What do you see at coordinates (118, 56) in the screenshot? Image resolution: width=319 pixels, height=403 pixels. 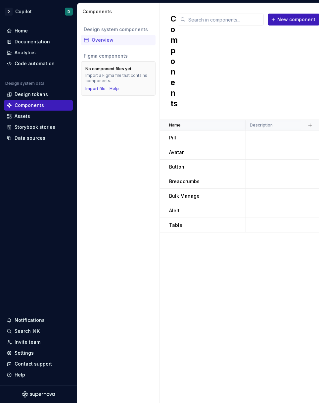 I see `div: Figma components` at bounding box center [118, 56].